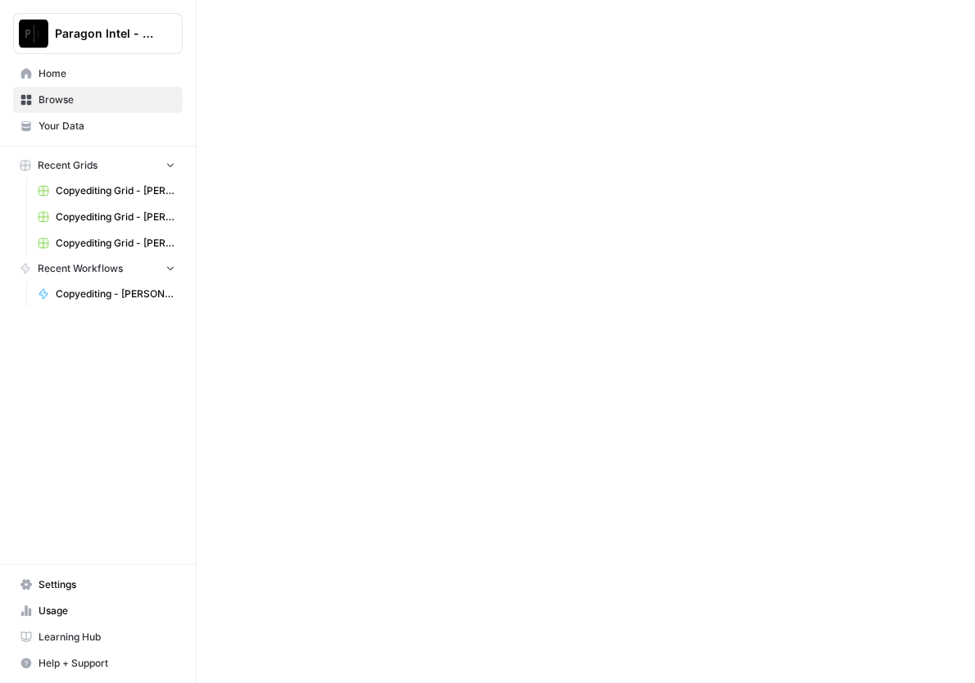 The image size is (975, 683). Describe the element at coordinates (98, 100) in the screenshot. I see `a: Browse` at that location.